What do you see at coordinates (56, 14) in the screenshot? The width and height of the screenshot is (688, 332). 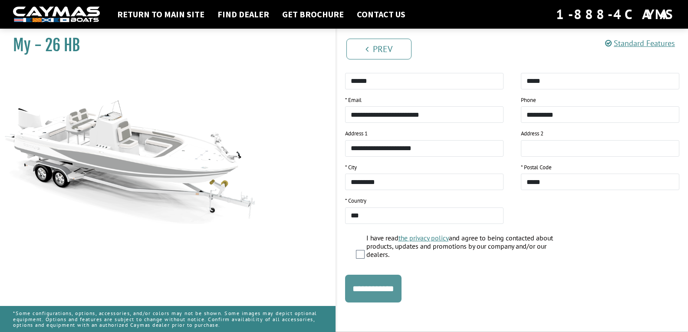 I see `img: white-logo-c9c8dbefe5ff5ceceb0f0178aa75bf4bb51f6bca0971e226c86eb53dfe498488.png` at bounding box center [56, 14].